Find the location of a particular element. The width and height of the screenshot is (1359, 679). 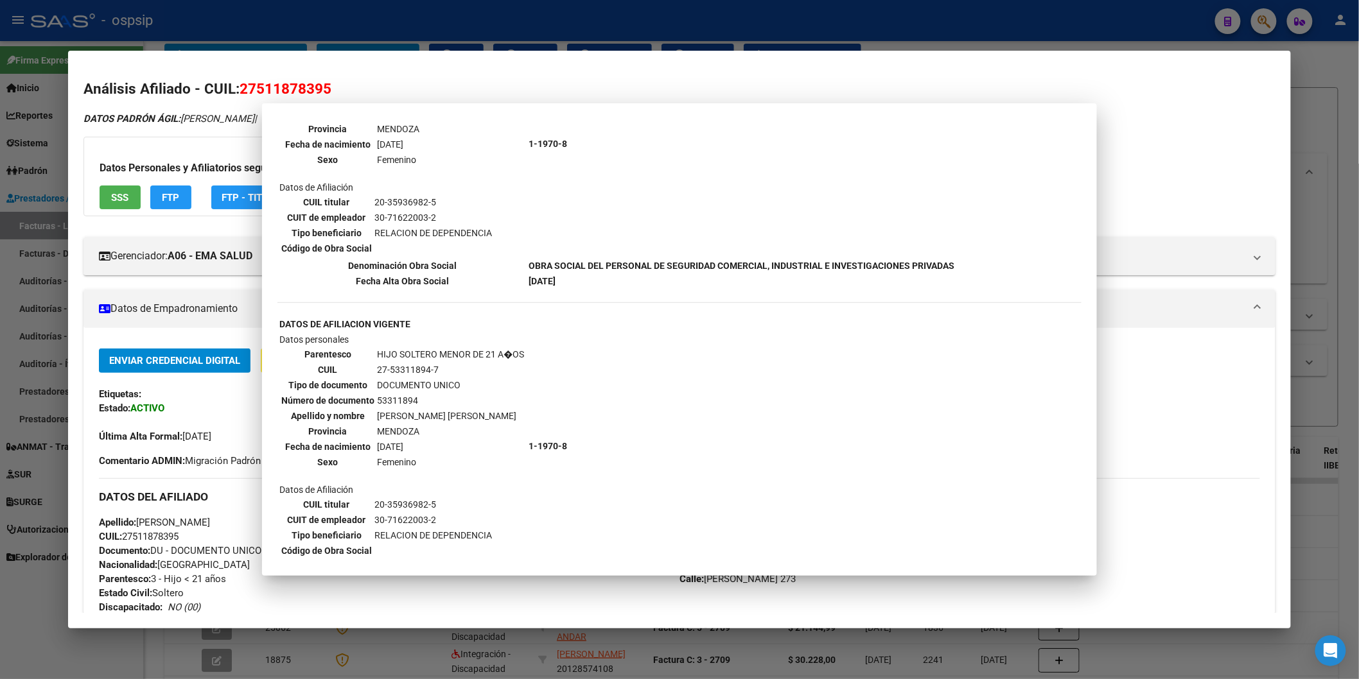

span: SSS is located at coordinates (119, 198).